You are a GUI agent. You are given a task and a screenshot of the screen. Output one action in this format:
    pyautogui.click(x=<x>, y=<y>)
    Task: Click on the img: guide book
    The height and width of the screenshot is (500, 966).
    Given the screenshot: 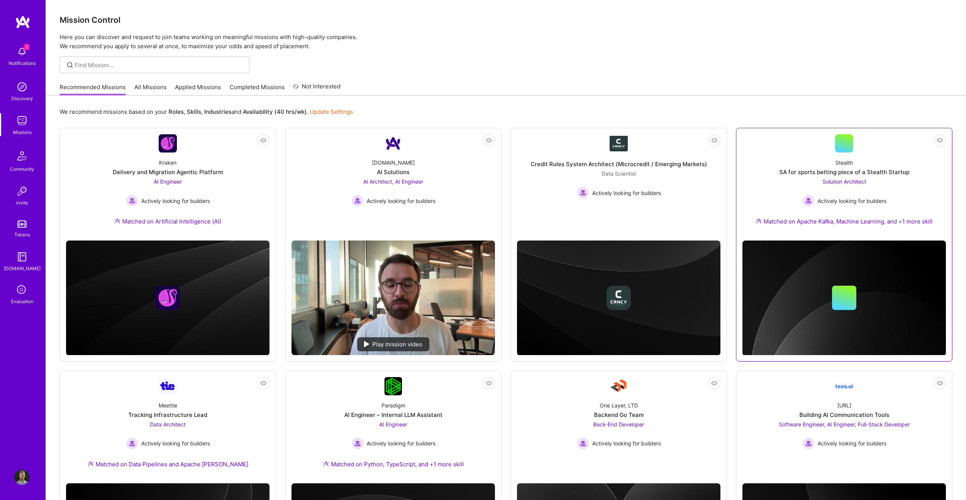 What is the action you would take?
    pyautogui.click(x=22, y=257)
    